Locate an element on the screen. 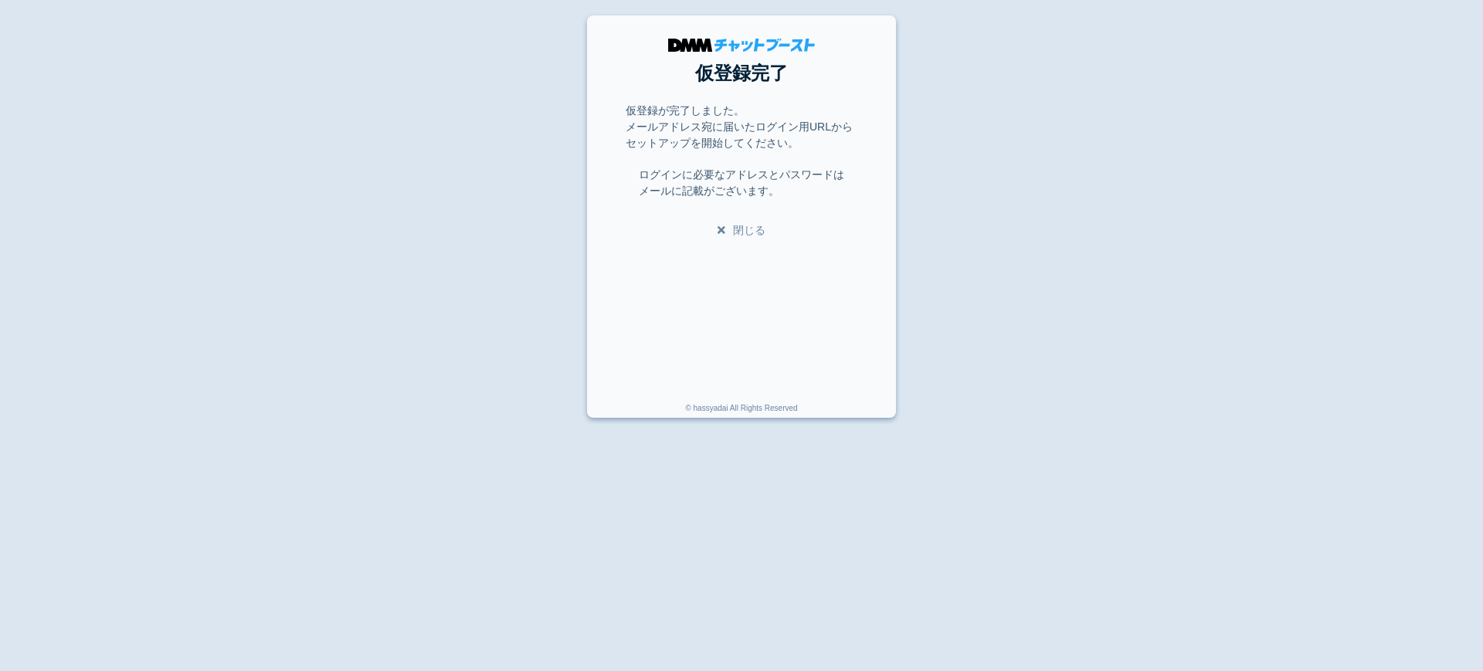 The height and width of the screenshot is (671, 1483). div: © hassyadai All Rights Reserved is located at coordinates (741, 410).